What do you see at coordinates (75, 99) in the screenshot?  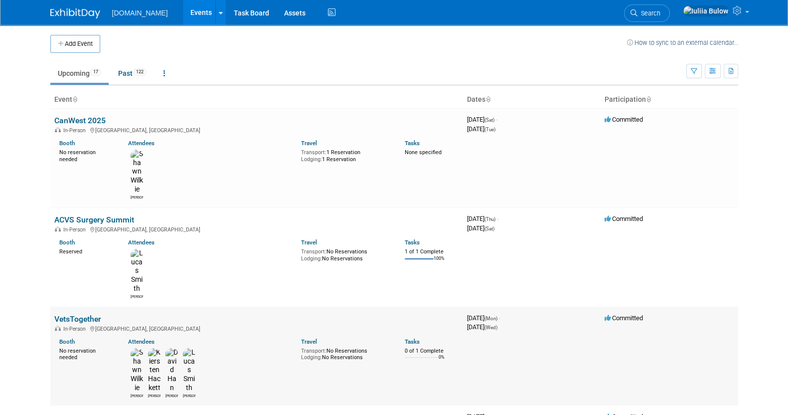 I see `a: Sort by Event Name` at bounding box center [75, 99].